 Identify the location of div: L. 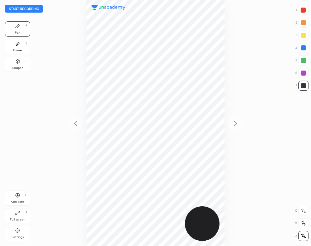
(26, 61).